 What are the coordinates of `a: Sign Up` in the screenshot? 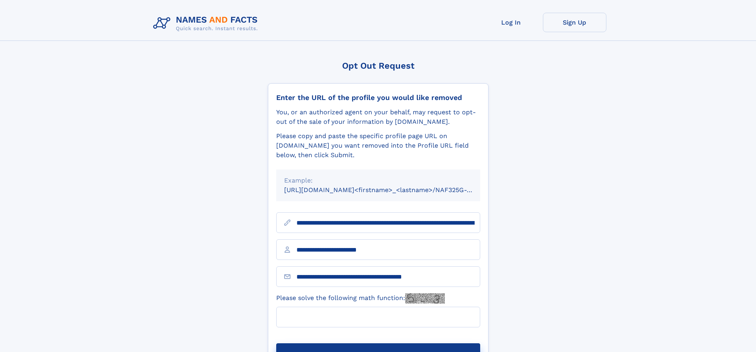 It's located at (575, 22).